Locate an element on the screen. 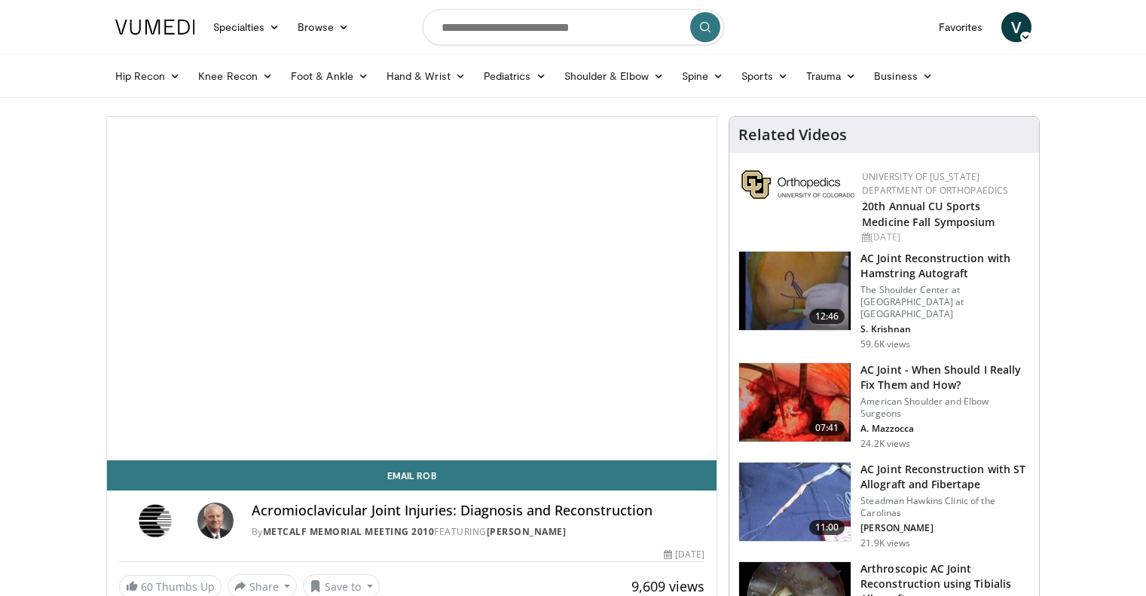 This screenshot has height=596, width=1146. img: Metcalf Memorial Meeting 2010 is located at coordinates (155, 521).